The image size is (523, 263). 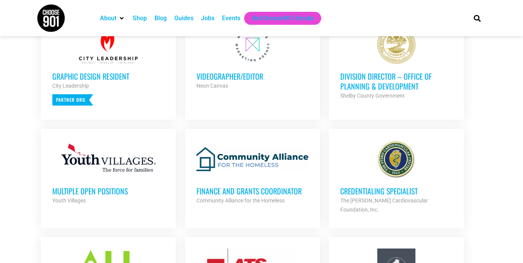 What do you see at coordinates (253, 191) in the screenshot?
I see `h3: Finance and Grants Coordinator` at bounding box center [253, 191].